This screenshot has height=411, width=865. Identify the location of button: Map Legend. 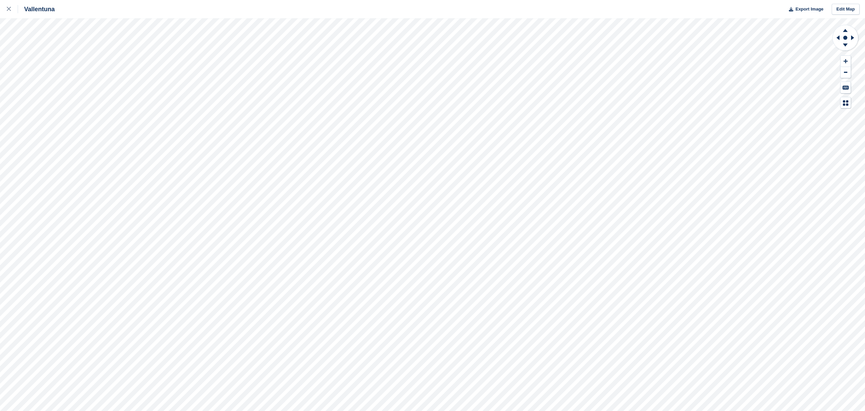
(846, 103).